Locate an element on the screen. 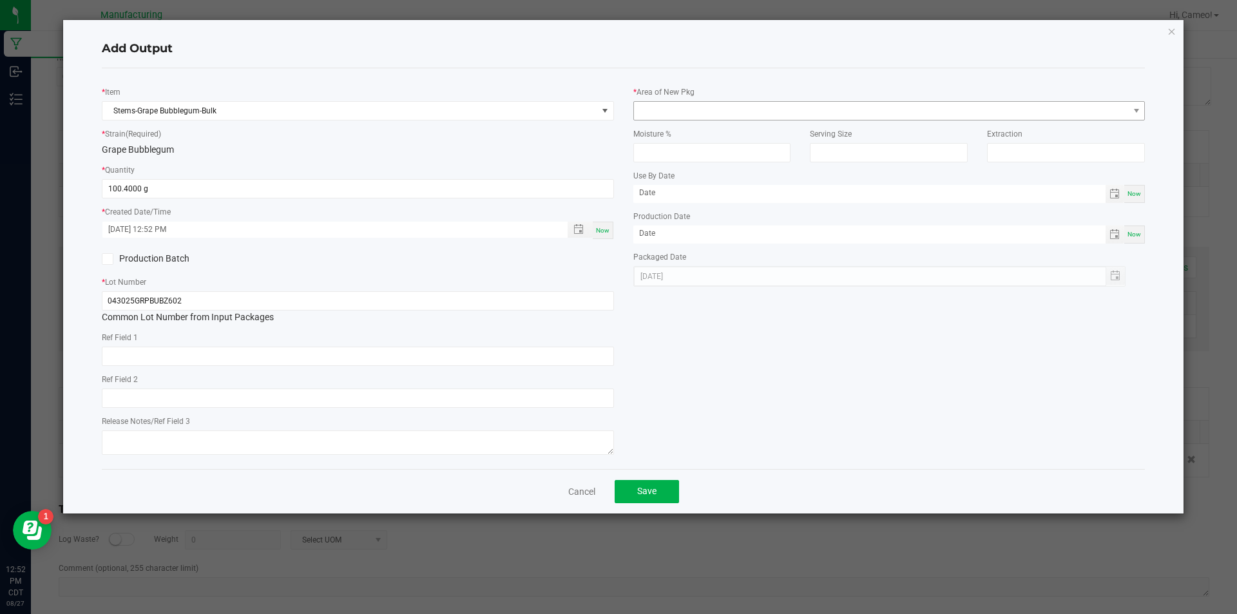  label: Ref Field 2 is located at coordinates (120, 379).